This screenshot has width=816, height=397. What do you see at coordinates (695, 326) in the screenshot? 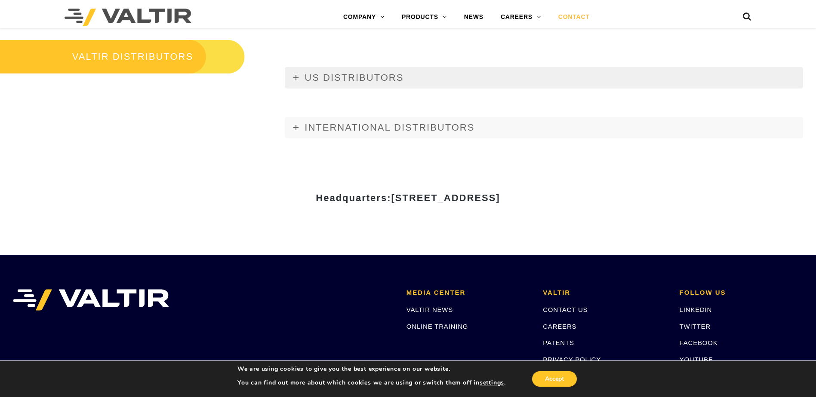
I see `a: TWITTER` at bounding box center [695, 326].